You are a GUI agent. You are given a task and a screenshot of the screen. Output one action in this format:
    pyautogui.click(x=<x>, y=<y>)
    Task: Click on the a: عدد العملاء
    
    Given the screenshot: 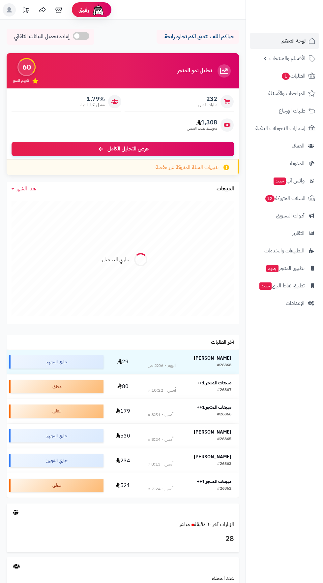 What is the action you would take?
    pyautogui.click(x=223, y=578)
    